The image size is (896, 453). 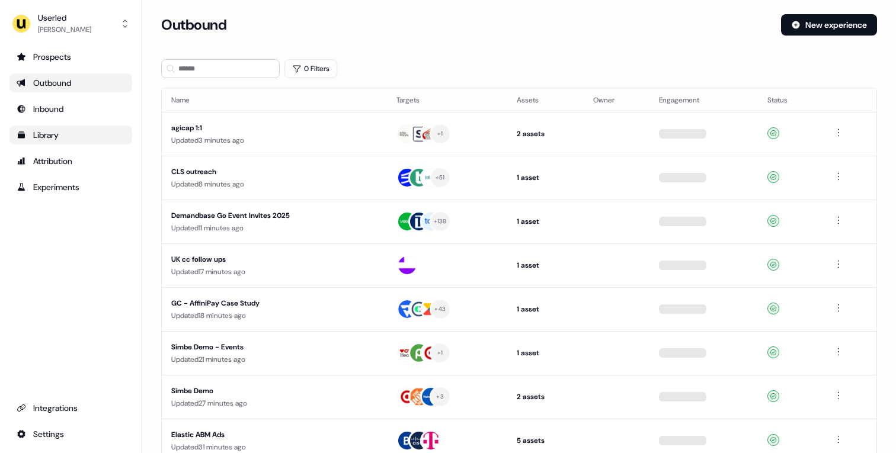 What do you see at coordinates (274, 447) in the screenshot?
I see `div: Updated 31 minutes ago` at bounding box center [274, 447].